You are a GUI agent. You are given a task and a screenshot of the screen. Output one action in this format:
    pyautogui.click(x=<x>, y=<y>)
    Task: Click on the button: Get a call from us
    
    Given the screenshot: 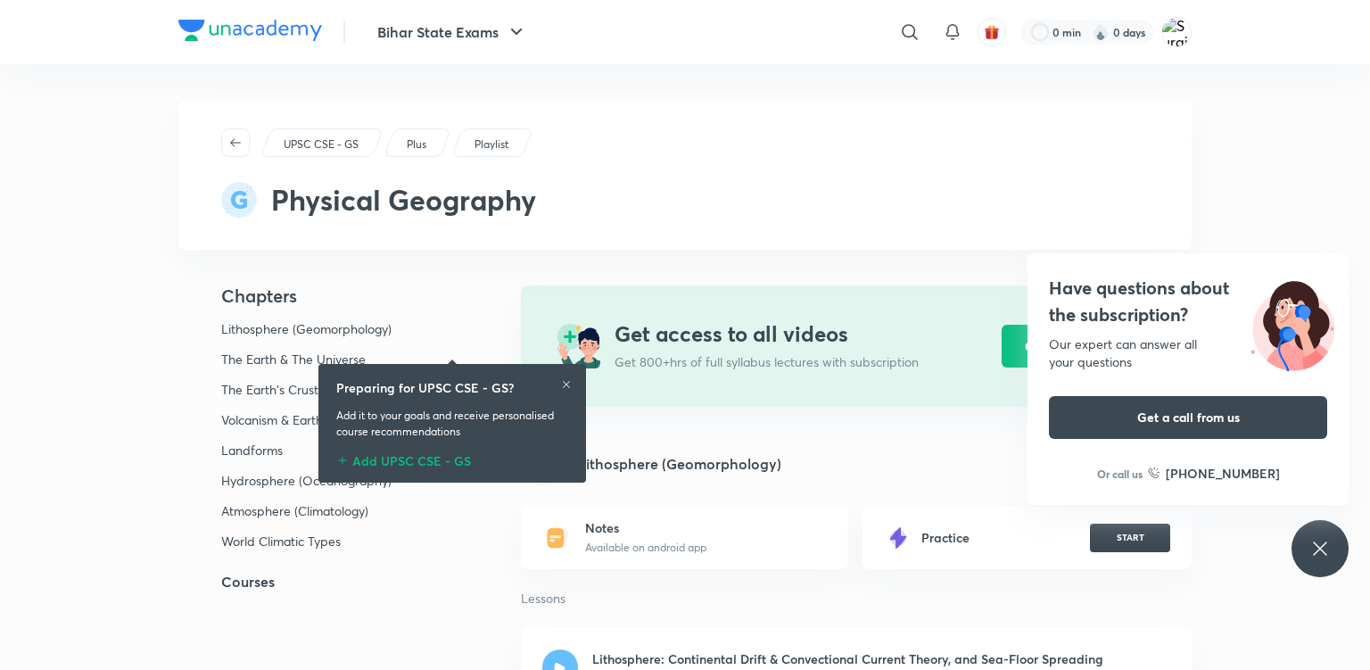 What is the action you would take?
    pyautogui.click(x=1188, y=417)
    